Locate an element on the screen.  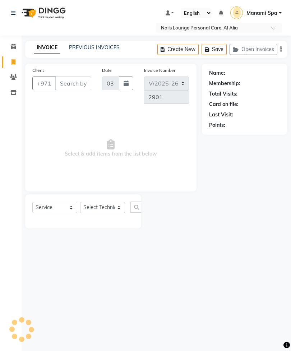
input: Search or Scan is located at coordinates (139, 207).